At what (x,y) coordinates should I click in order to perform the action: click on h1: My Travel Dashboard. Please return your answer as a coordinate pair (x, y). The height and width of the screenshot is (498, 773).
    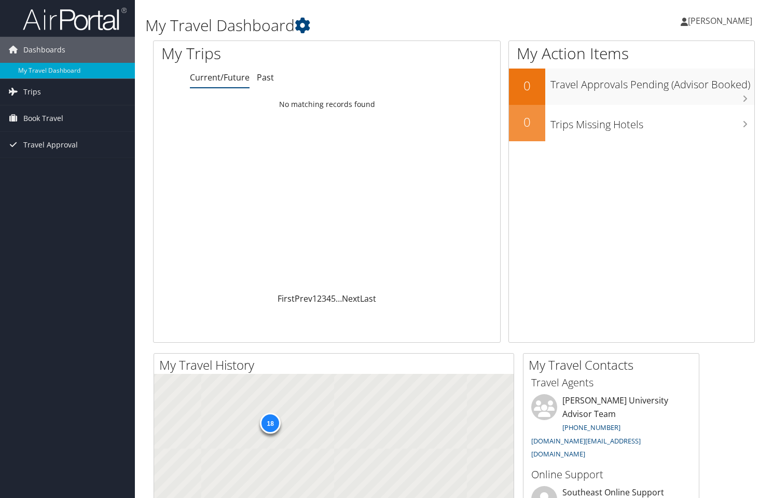
    Looking at the image, I should click on (351, 25).